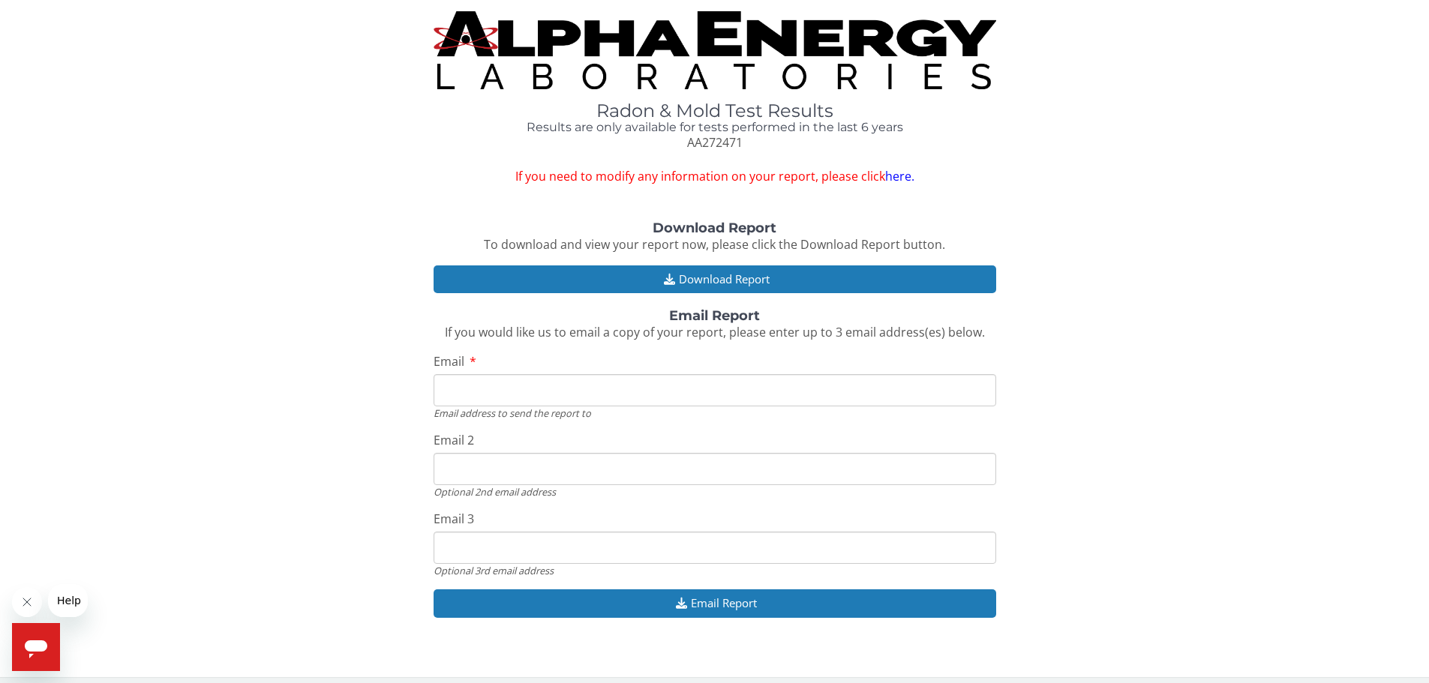  Describe the element at coordinates (21, 17) in the screenshot. I see `span: Help` at that location.